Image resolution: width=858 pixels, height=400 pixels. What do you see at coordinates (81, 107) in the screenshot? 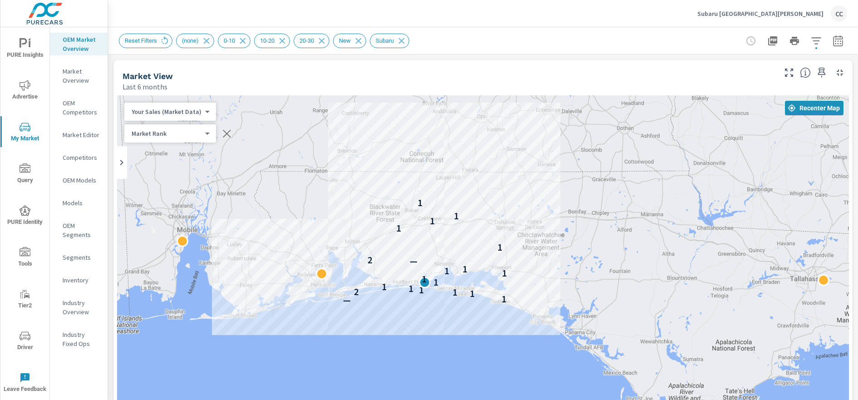
I see `p: OEM Competitors` at bounding box center [81, 107].